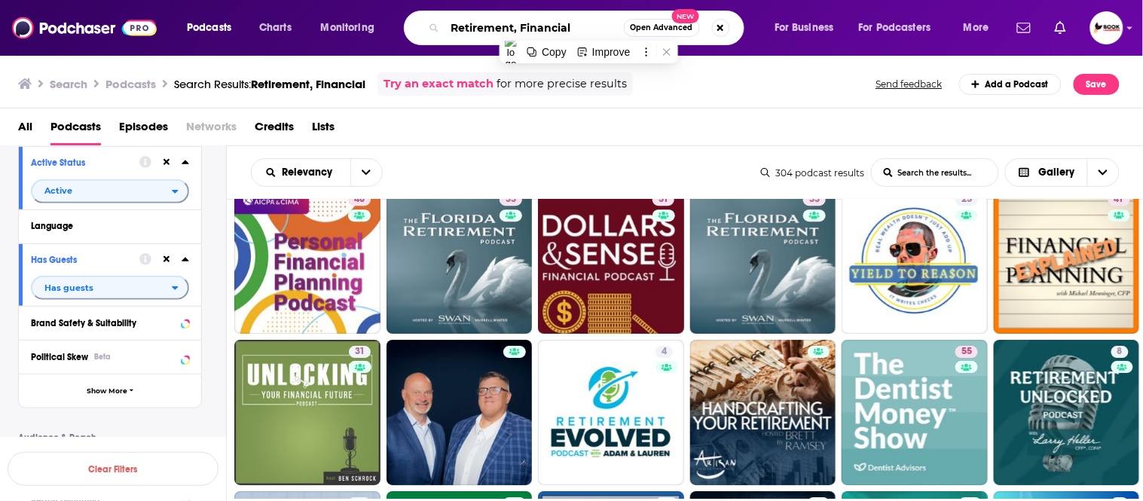  What do you see at coordinates (967, 200) in the screenshot?
I see `span: 25` at bounding box center [967, 200].